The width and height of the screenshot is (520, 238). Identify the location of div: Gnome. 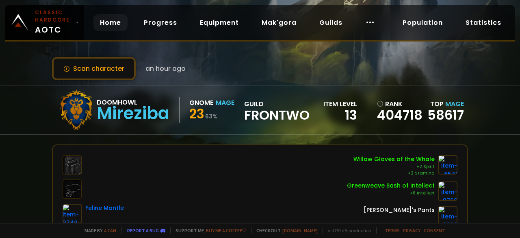
(201, 102).